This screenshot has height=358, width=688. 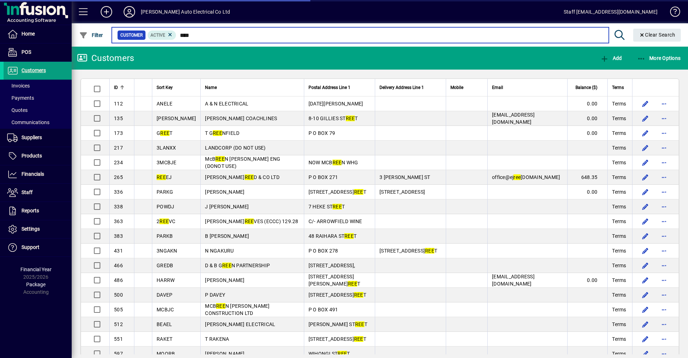 I want to click on span: 486, so click(x=118, y=280).